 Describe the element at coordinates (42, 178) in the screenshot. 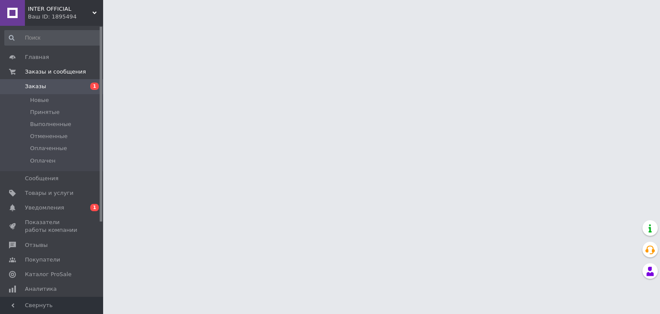

I see `span: Сообщения` at that location.